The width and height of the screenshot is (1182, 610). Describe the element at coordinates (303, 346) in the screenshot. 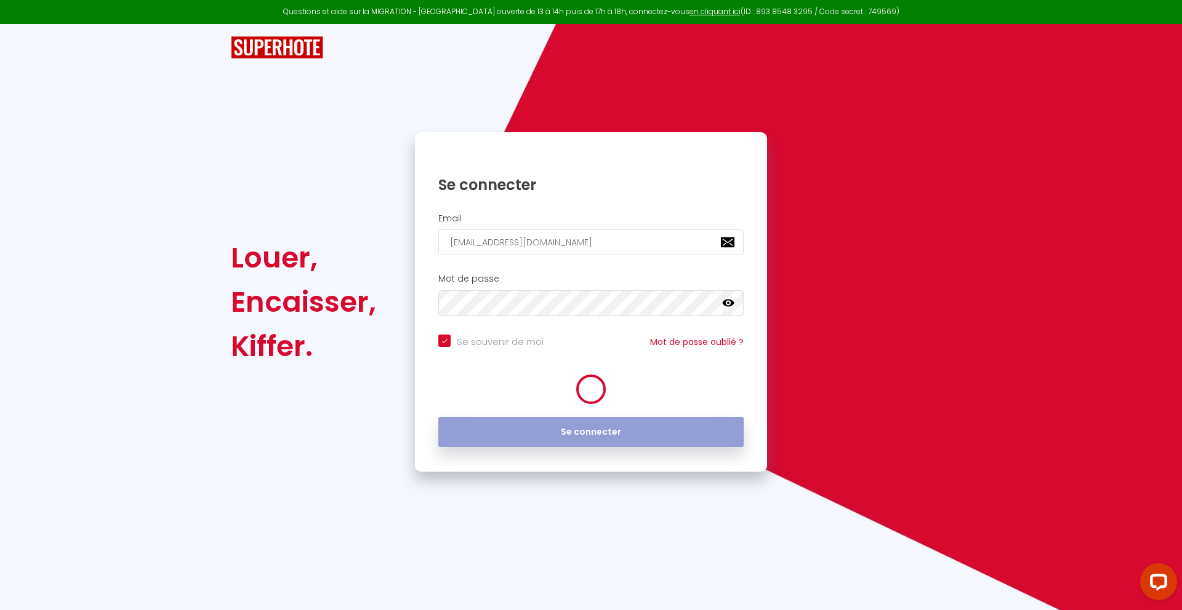

I see `div: Kiffer.` at that location.